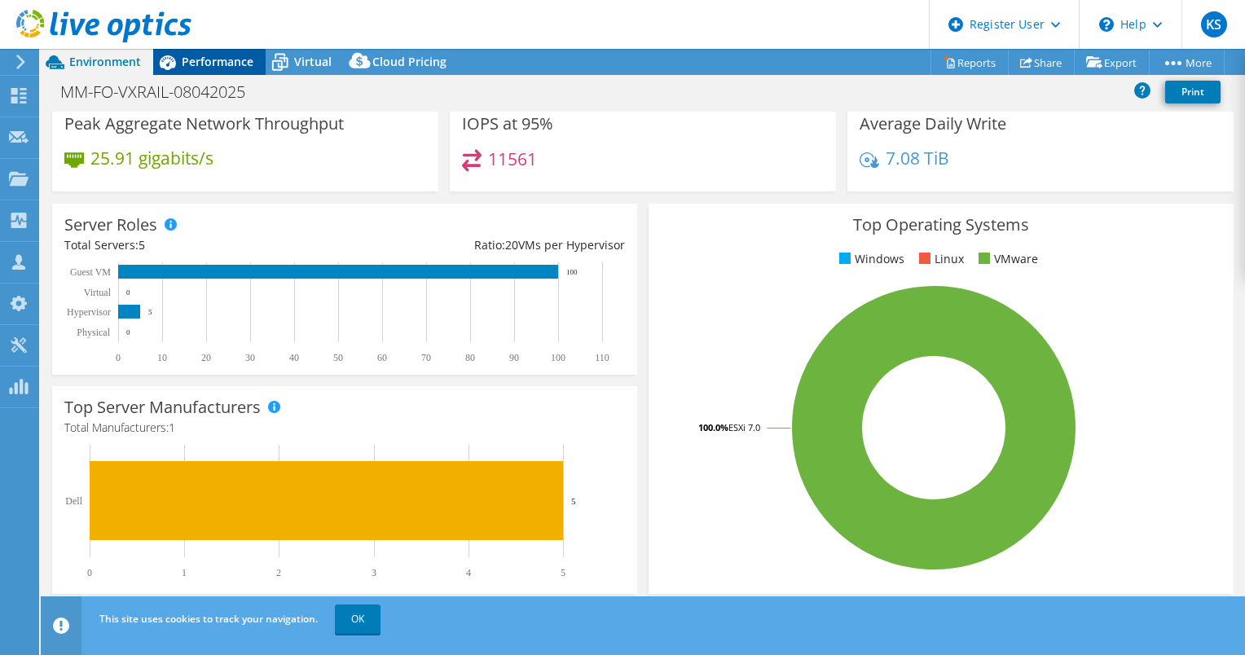  I want to click on text: 4, so click(469, 573).